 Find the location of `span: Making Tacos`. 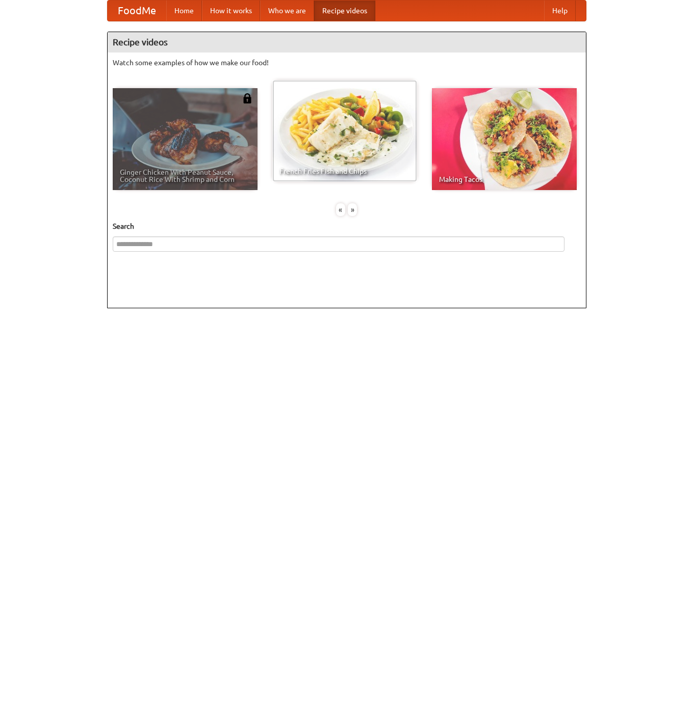

span: Making Tacos is located at coordinates (504, 179).